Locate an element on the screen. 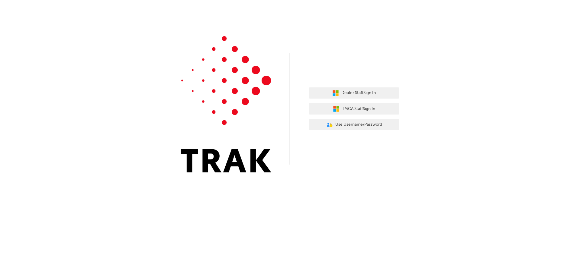 The height and width of the screenshot is (277, 580). img: Trak is located at coordinates (226, 104).